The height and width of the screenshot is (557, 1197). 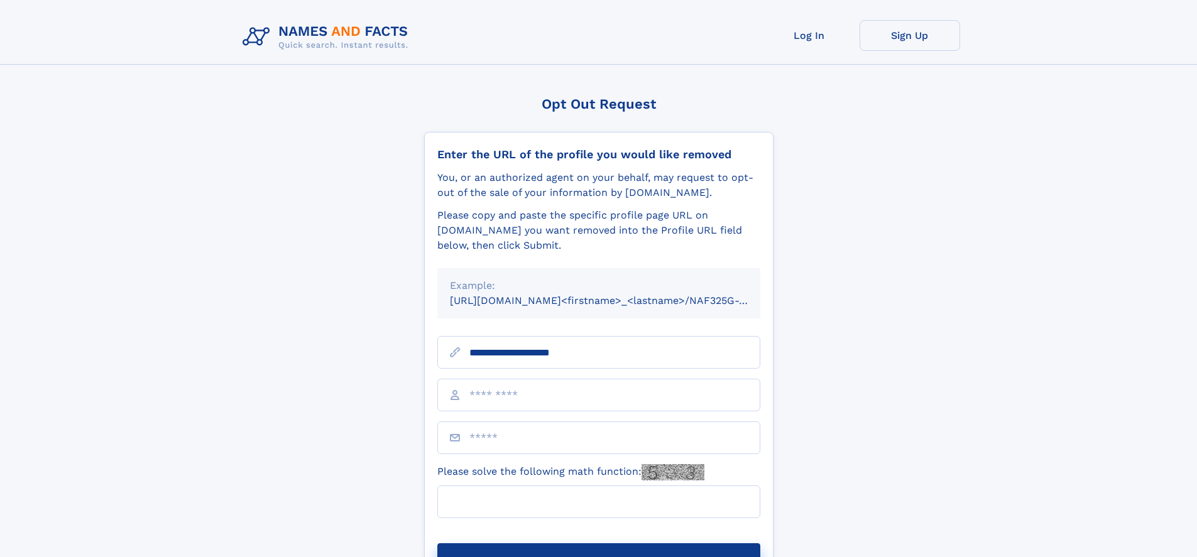 I want to click on div: Opt Out Request, so click(x=599, y=104).